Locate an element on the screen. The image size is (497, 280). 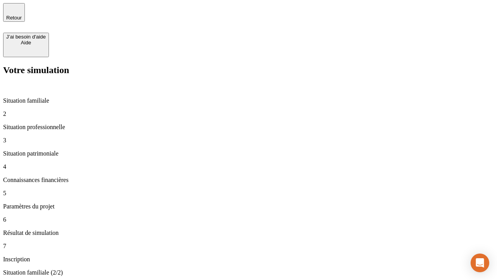
p: Situation familiale (2/2) is located at coordinates (249, 272).